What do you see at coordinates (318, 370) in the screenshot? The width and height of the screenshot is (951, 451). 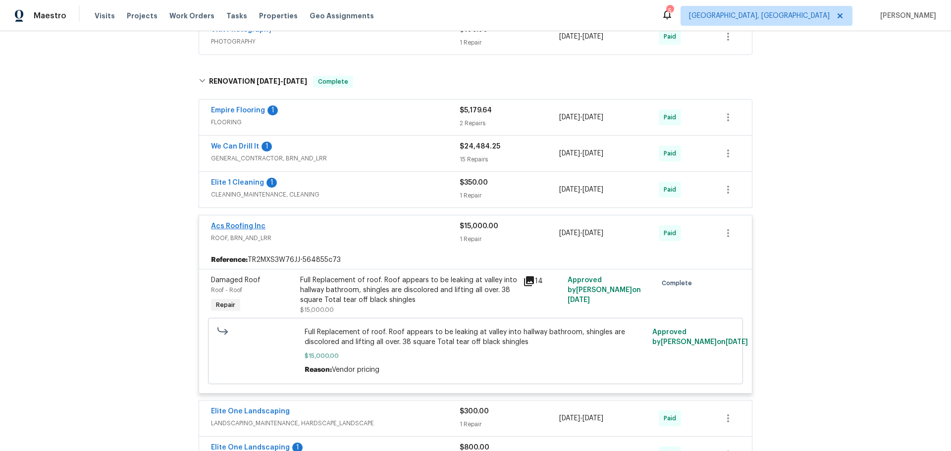 I see `span: Reason:` at bounding box center [318, 370].